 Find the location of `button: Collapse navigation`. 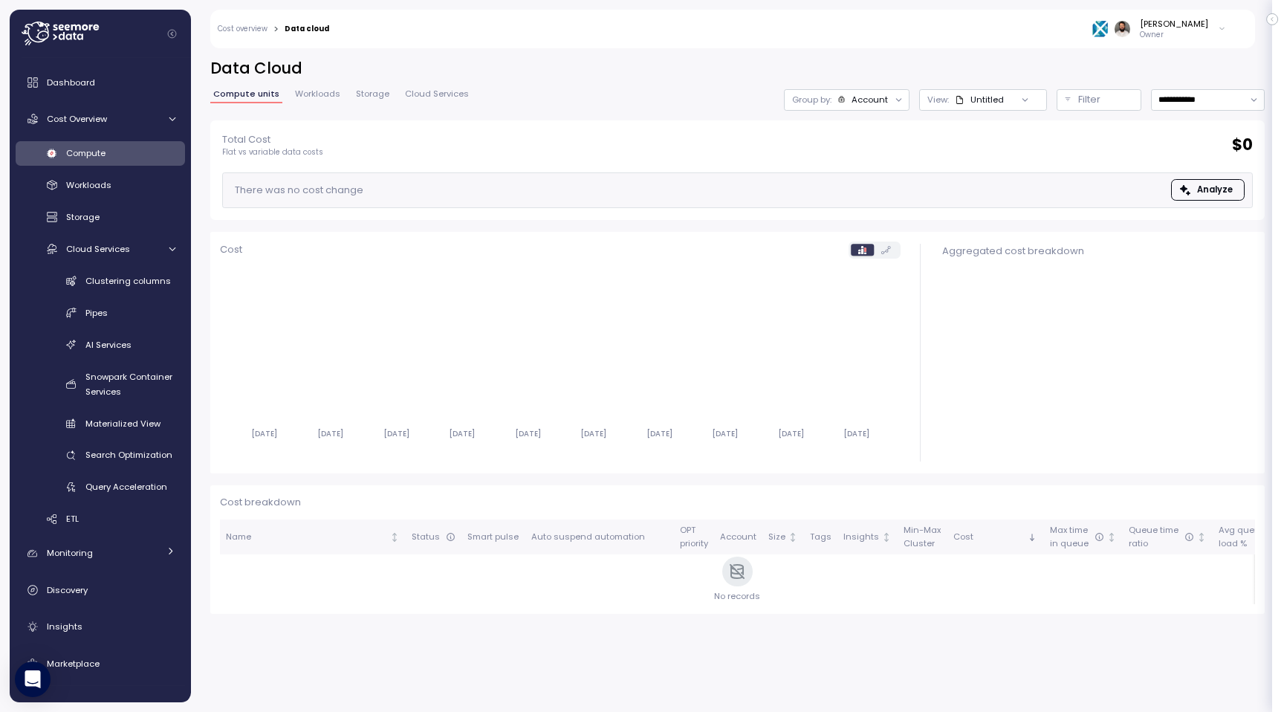

button: Collapse navigation is located at coordinates (172, 33).